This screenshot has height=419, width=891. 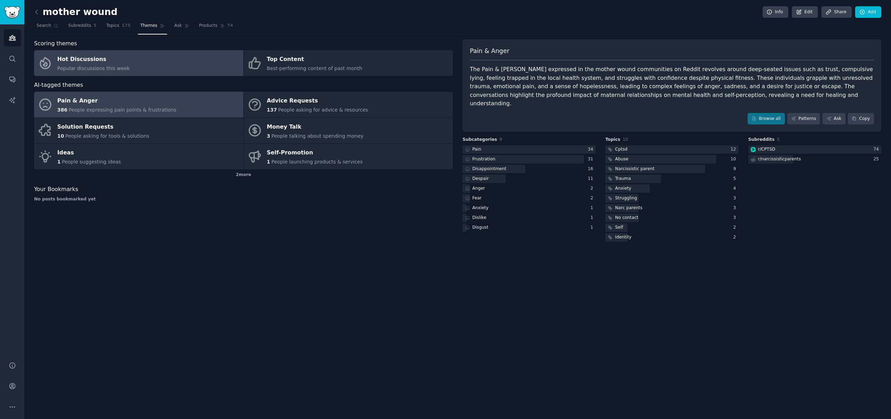 I want to click on div: Pain, so click(x=477, y=149).